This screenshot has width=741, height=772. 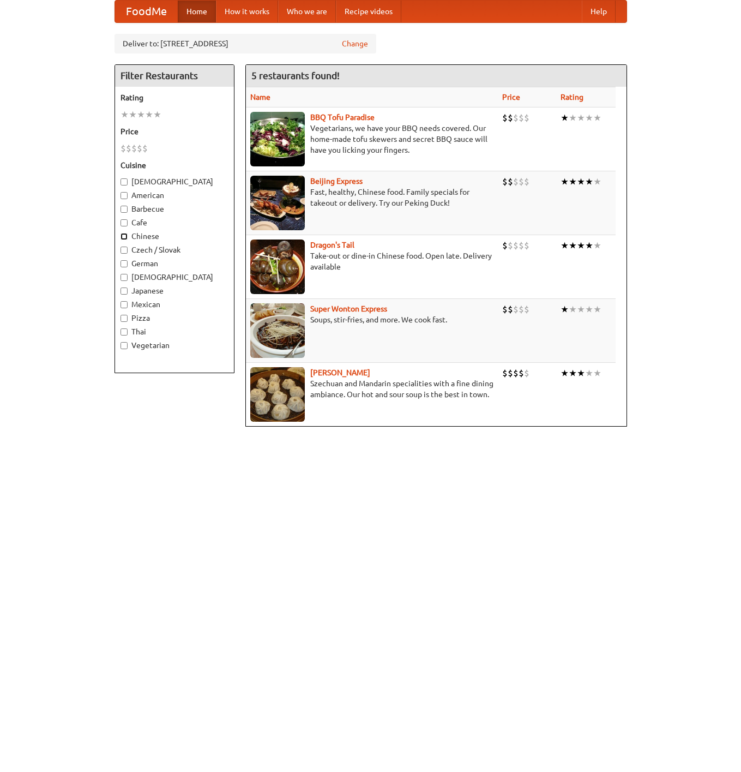 I want to click on a: Who we are, so click(x=307, y=11).